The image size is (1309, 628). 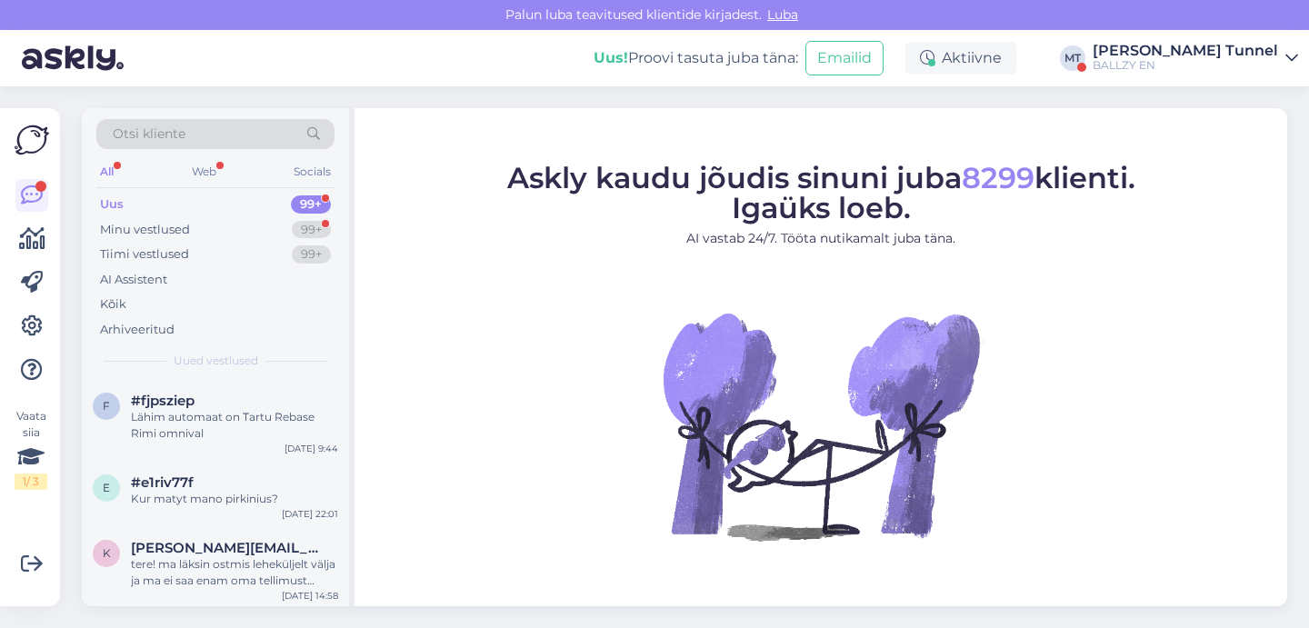 I want to click on img: Askly Logo, so click(x=32, y=140).